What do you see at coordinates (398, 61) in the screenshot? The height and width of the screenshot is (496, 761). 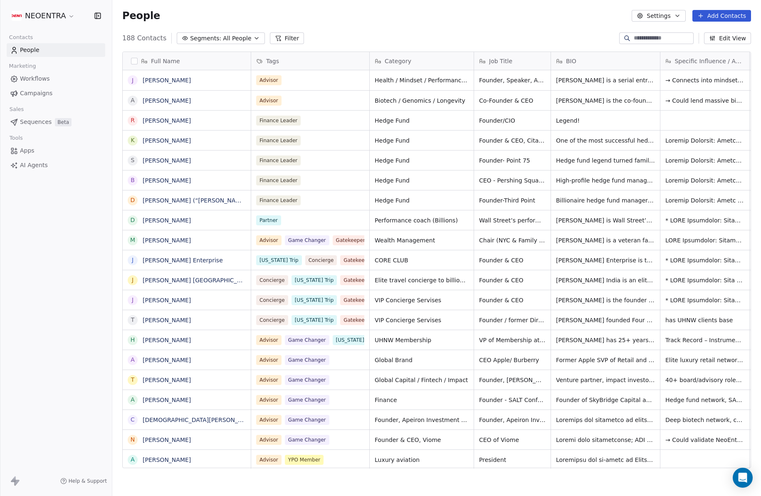 I see `span: Category` at bounding box center [398, 61].